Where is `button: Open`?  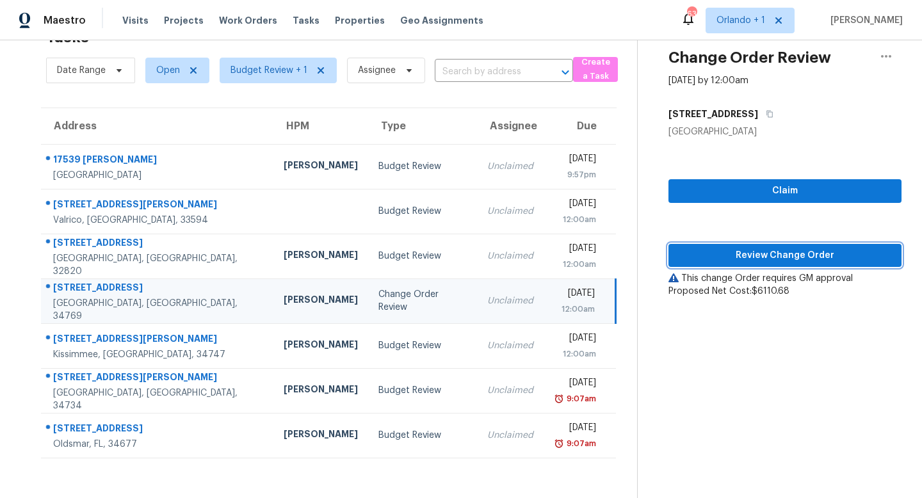
button: Open is located at coordinates (565, 72).